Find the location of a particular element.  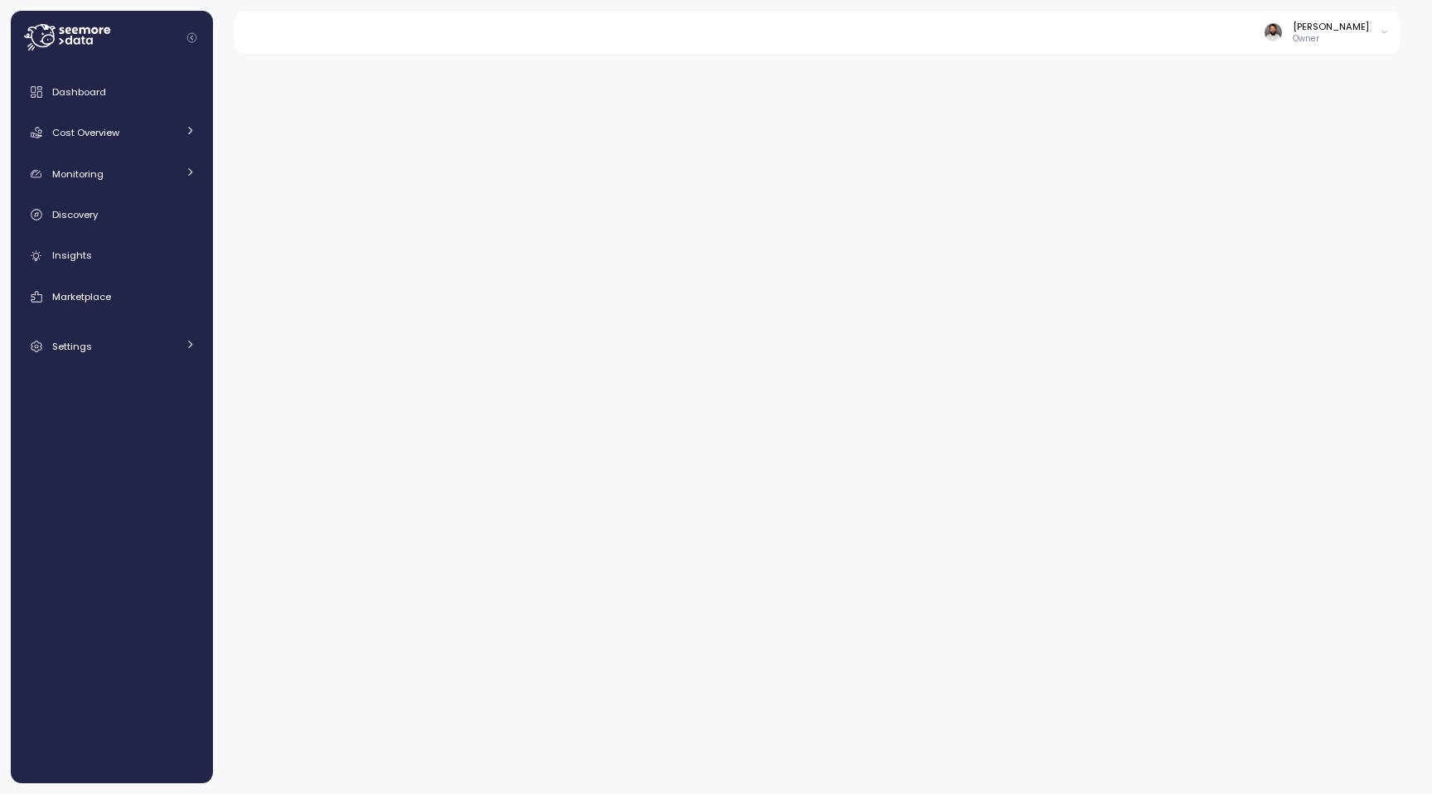

span: Discovery is located at coordinates (75, 215).